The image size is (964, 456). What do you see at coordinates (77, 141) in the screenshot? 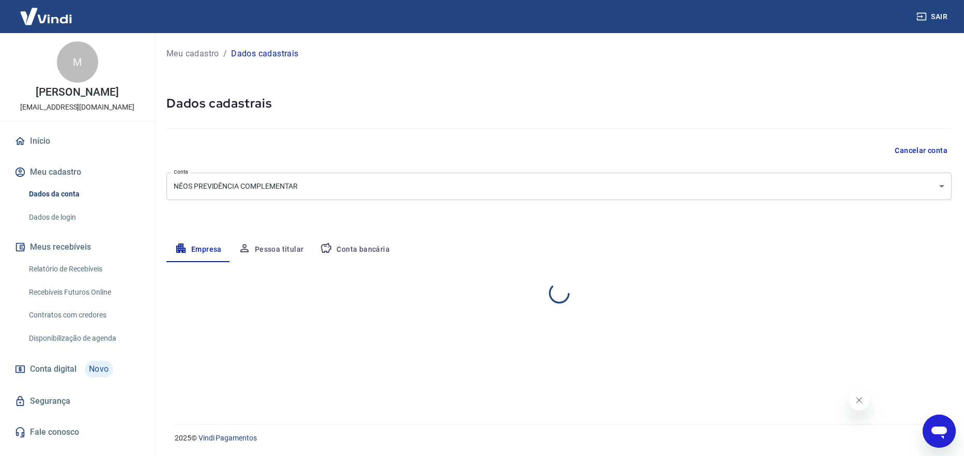
I see `a: Início` at bounding box center [77, 141].